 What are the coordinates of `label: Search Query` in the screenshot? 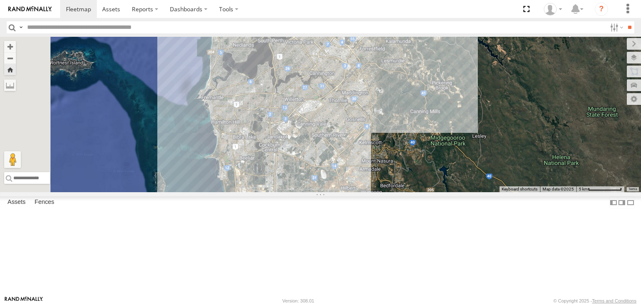 It's located at (21, 27).